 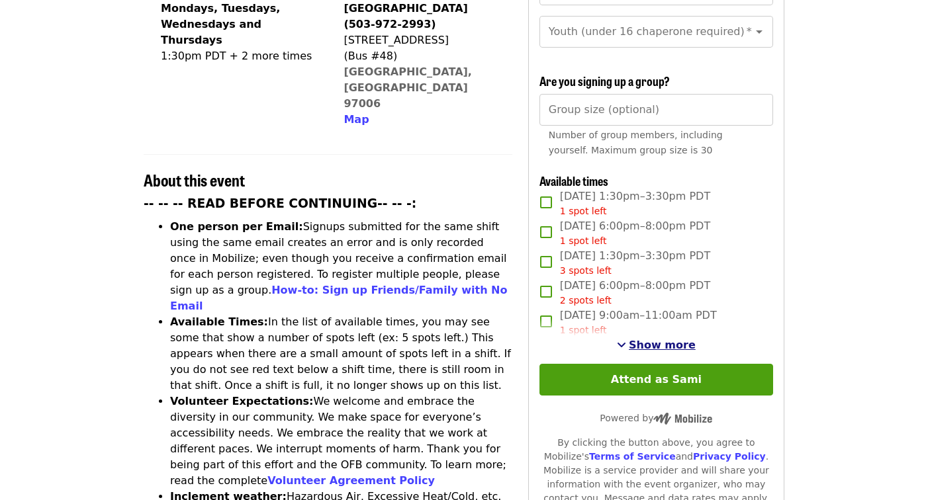 What do you see at coordinates (729, 457) in the screenshot?
I see `a: Privacy Policy` at bounding box center [729, 457].